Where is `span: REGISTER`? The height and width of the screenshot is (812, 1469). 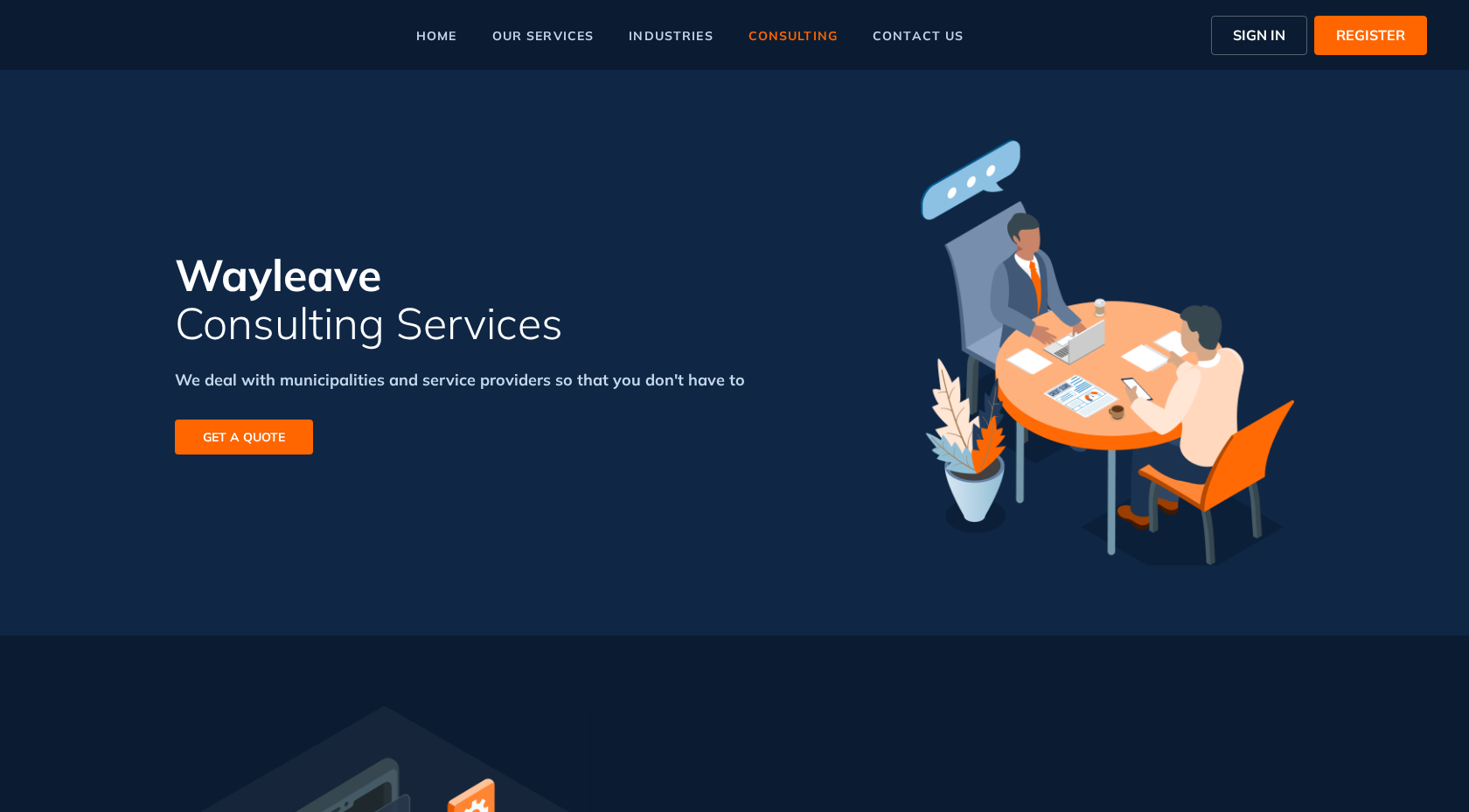
span: REGISTER is located at coordinates (1370, 35).